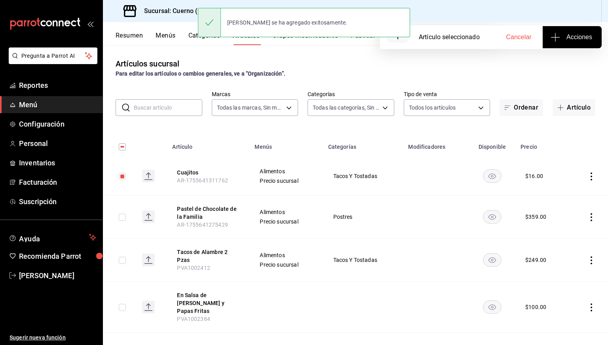 The height and width of the screenshot is (345, 608). What do you see at coordinates (346, 108) in the screenshot?
I see `span: Todas las categorías, Sin categoría` at bounding box center [346, 108].